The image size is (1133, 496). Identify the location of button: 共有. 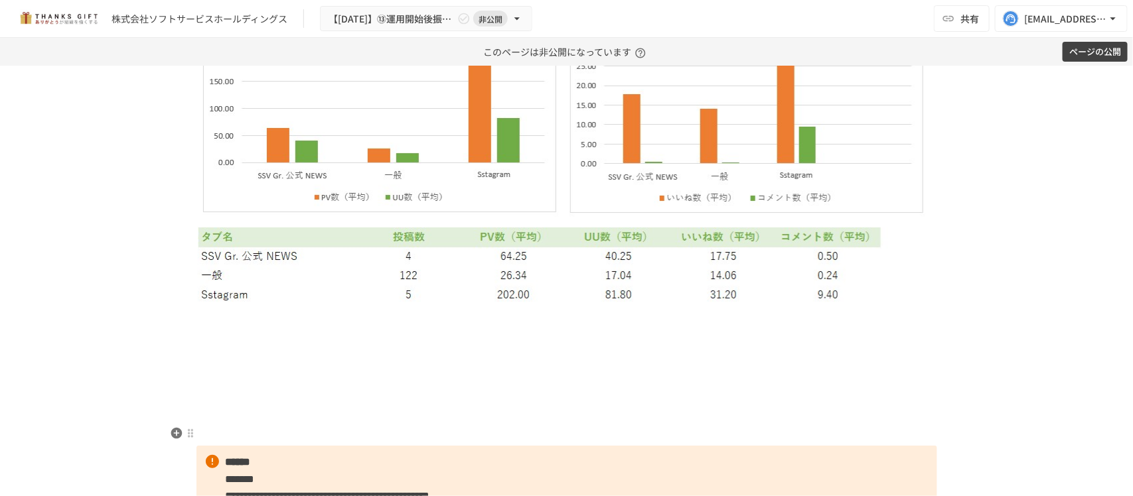
(961, 19).